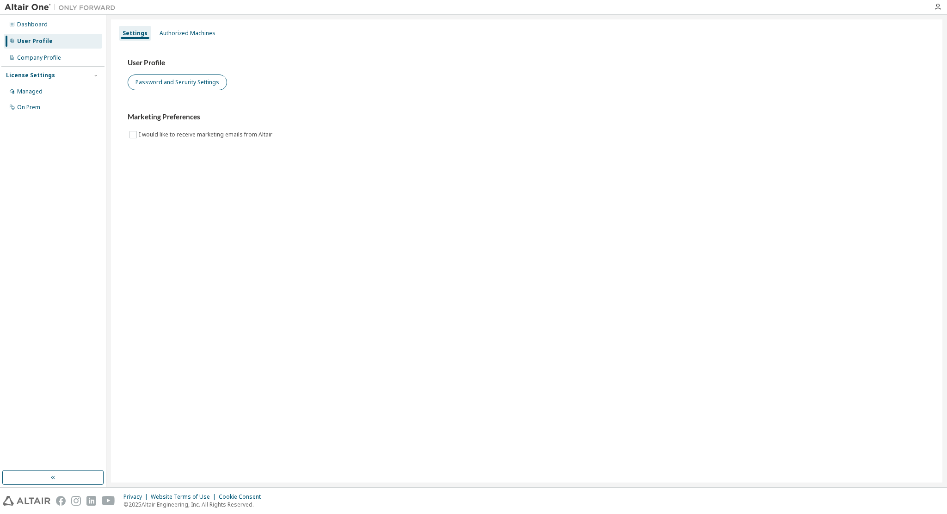  I want to click on div: Privacy, so click(137, 496).